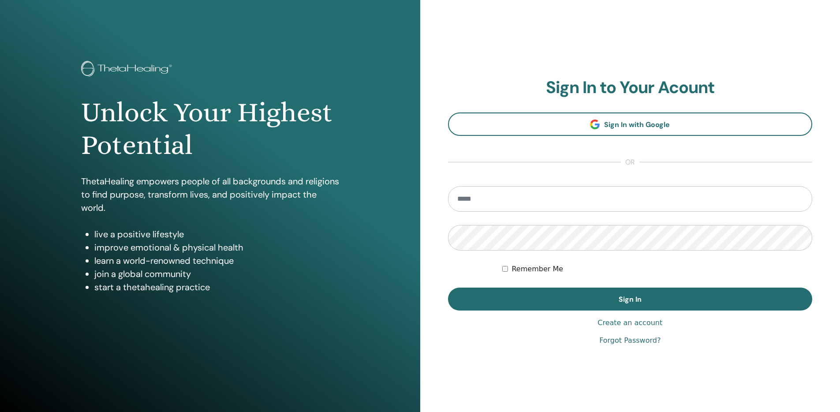  What do you see at coordinates (630, 124) in the screenshot?
I see `a: Sign In with Google` at bounding box center [630, 124].